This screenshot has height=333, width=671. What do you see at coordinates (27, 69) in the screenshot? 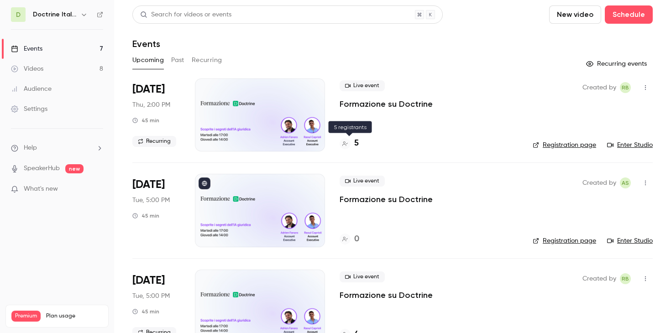
I see `div: Videos` at bounding box center [27, 69].